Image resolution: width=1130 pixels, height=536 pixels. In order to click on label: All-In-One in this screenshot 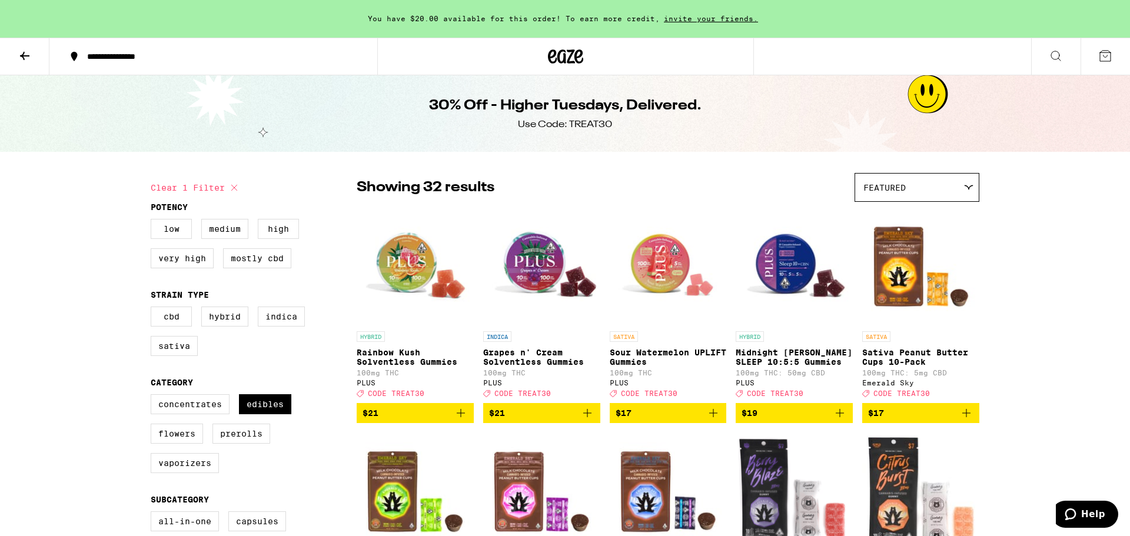, I will do `click(185, 521)`.